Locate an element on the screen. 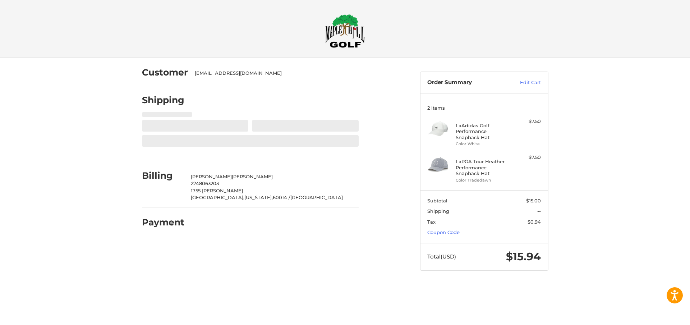  li: Color Tradedawn is located at coordinates (483, 180).